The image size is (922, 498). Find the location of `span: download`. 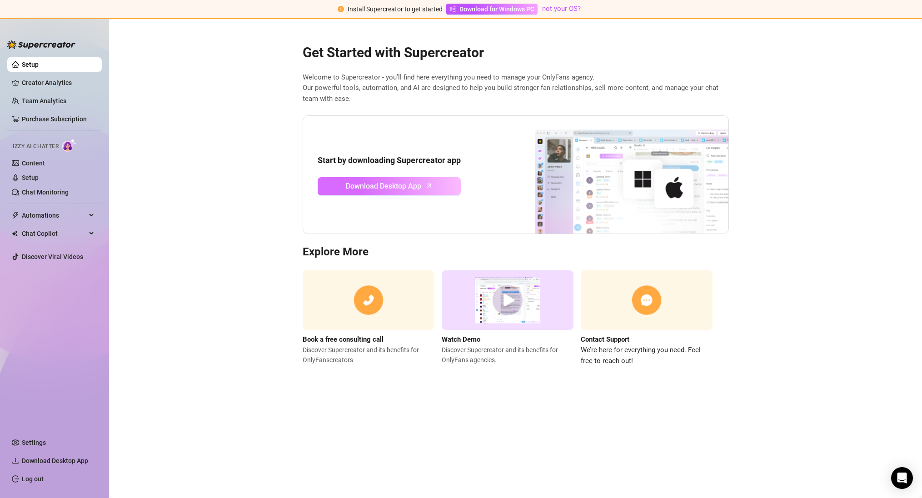

span: download is located at coordinates (15, 461).